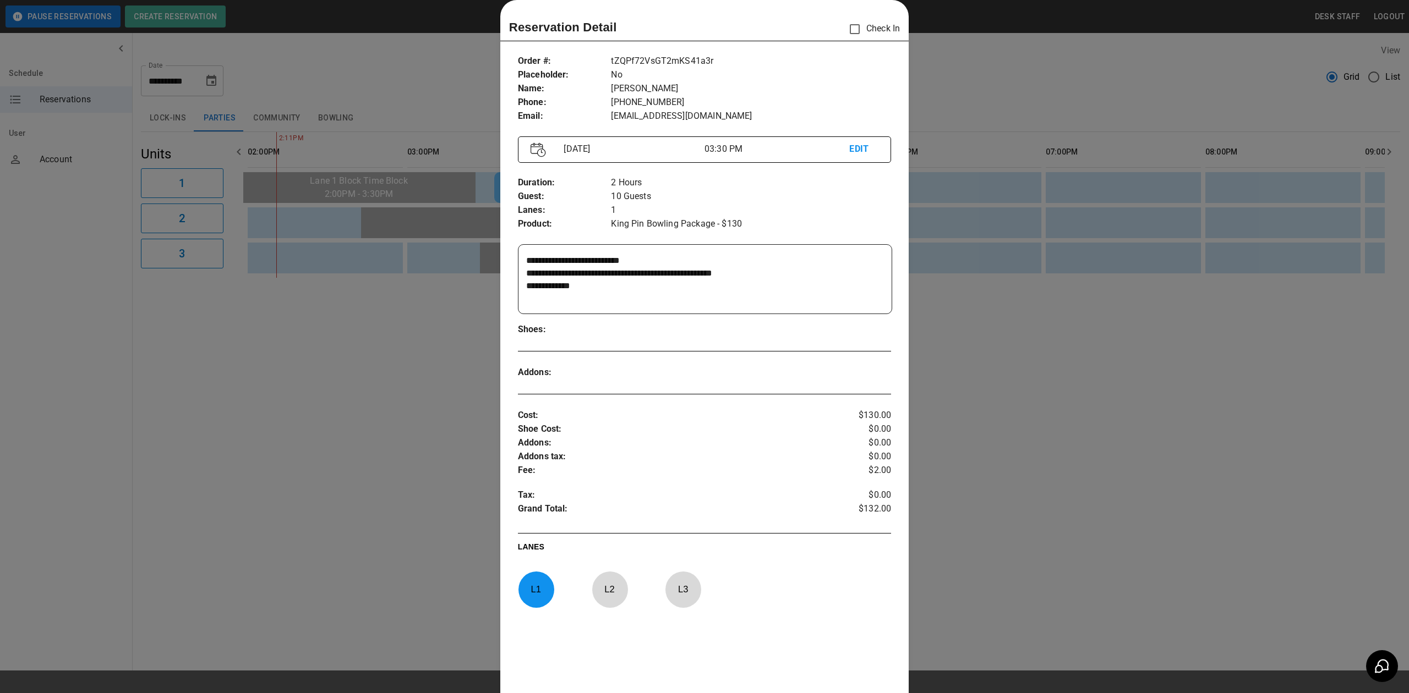 This screenshot has height=693, width=1409. Describe the element at coordinates (704, 549) in the screenshot. I see `p: LANES` at that location.